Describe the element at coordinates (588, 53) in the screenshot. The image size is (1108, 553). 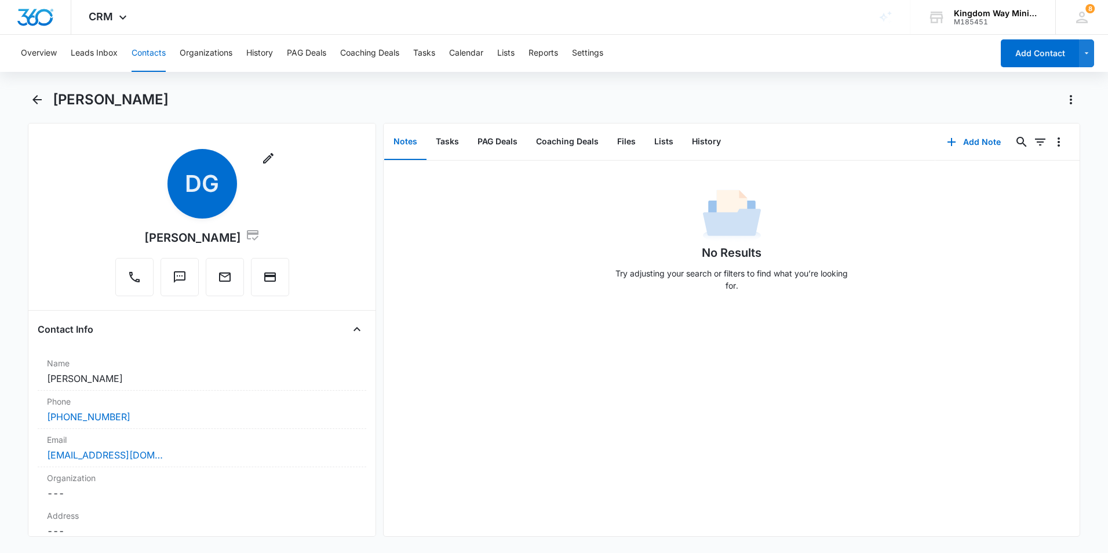
I see `button: Settings` at that location.